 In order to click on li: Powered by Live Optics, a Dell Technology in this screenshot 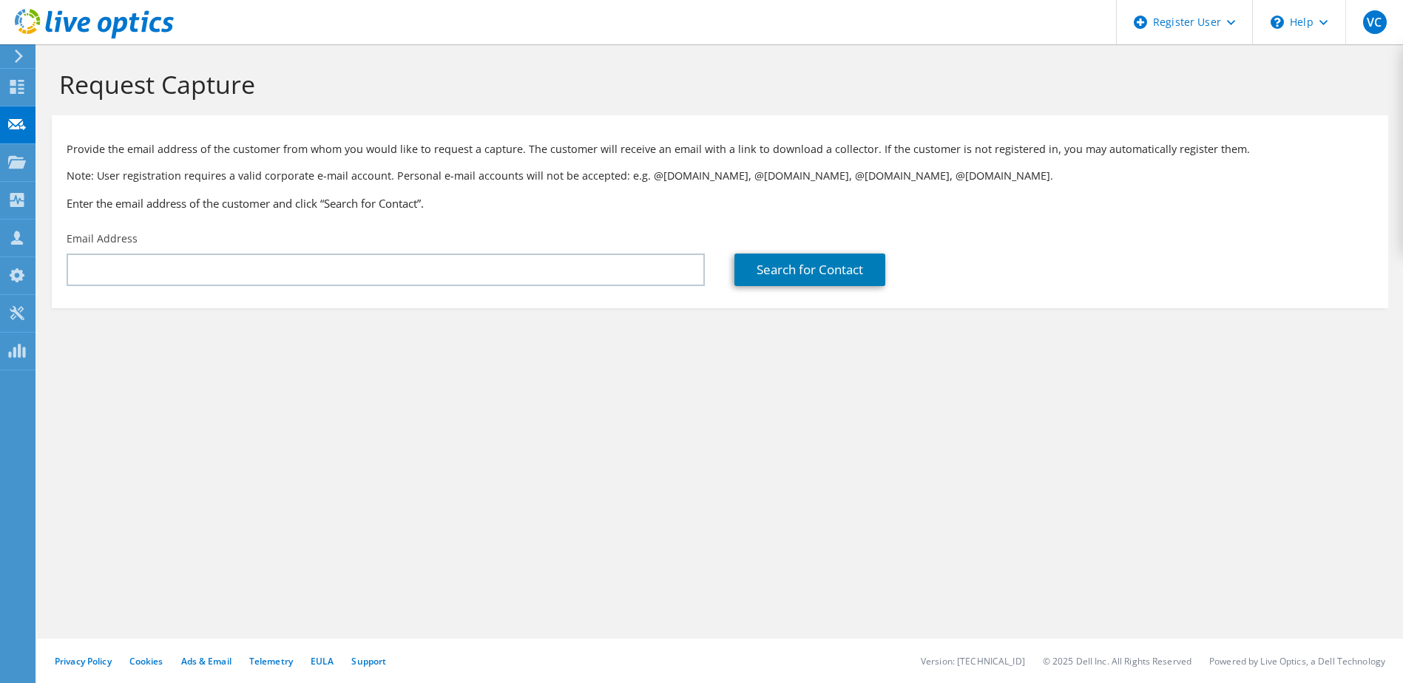, I will do `click(1297, 661)`.